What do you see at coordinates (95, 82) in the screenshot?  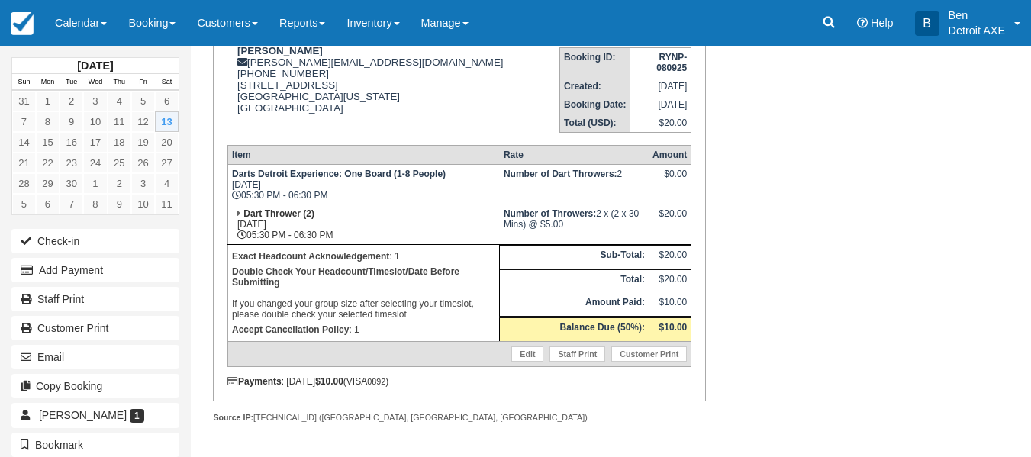 I see `th: Wed` at bounding box center [95, 82].